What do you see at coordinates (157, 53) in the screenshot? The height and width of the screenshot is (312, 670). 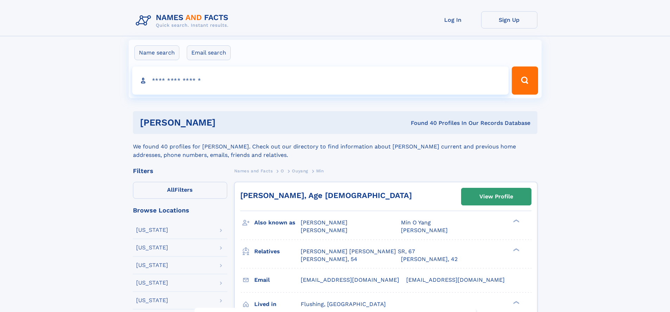 I see `label: Name search` at bounding box center [157, 53].